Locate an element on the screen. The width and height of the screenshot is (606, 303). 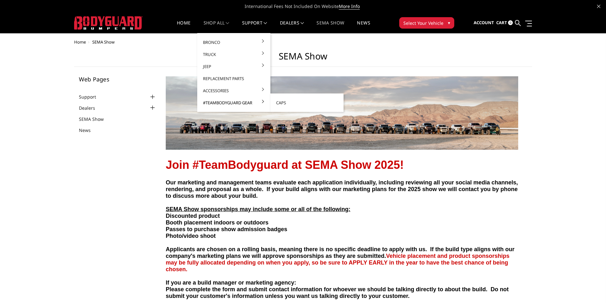
span: Cart is located at coordinates (502, 23).